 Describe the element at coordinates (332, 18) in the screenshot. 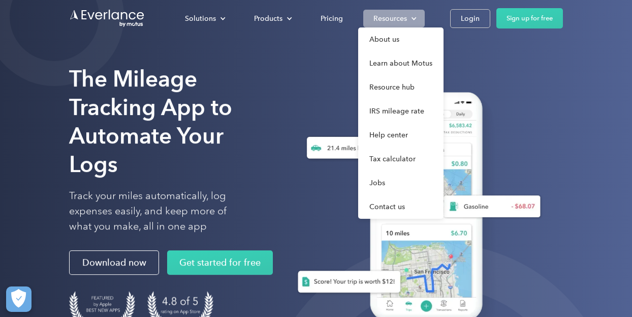

I see `a: Pricing` at that location.